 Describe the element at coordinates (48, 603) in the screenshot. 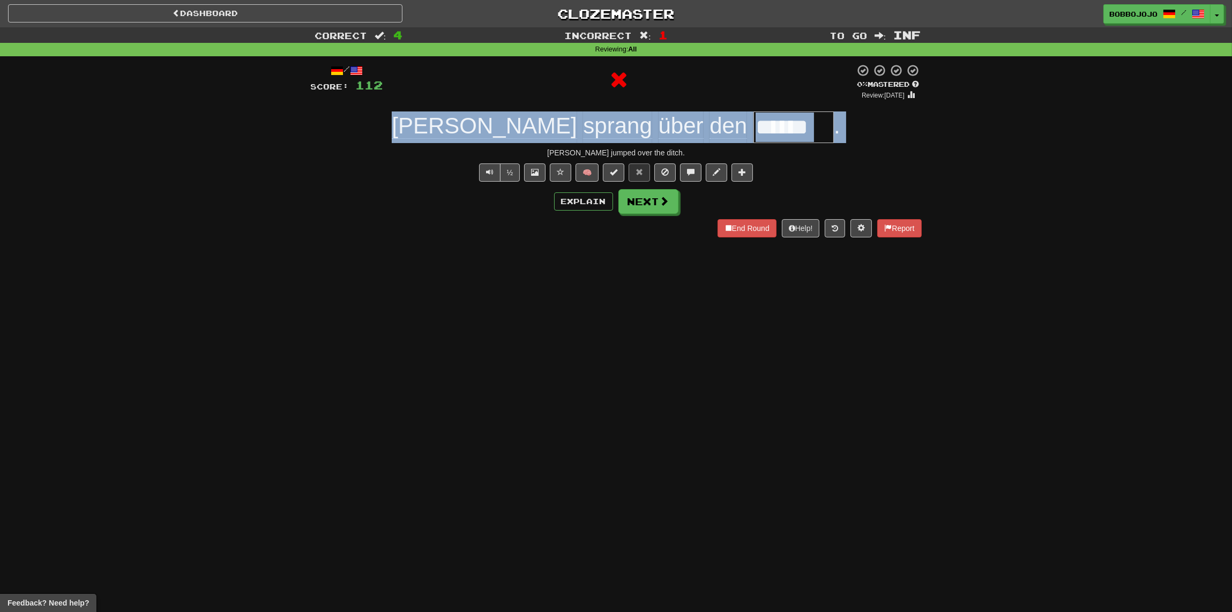

I see `span: Open feedback widget` at that location.